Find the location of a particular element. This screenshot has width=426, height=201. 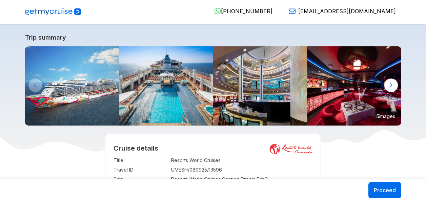

button: Proceed is located at coordinates (384, 190).